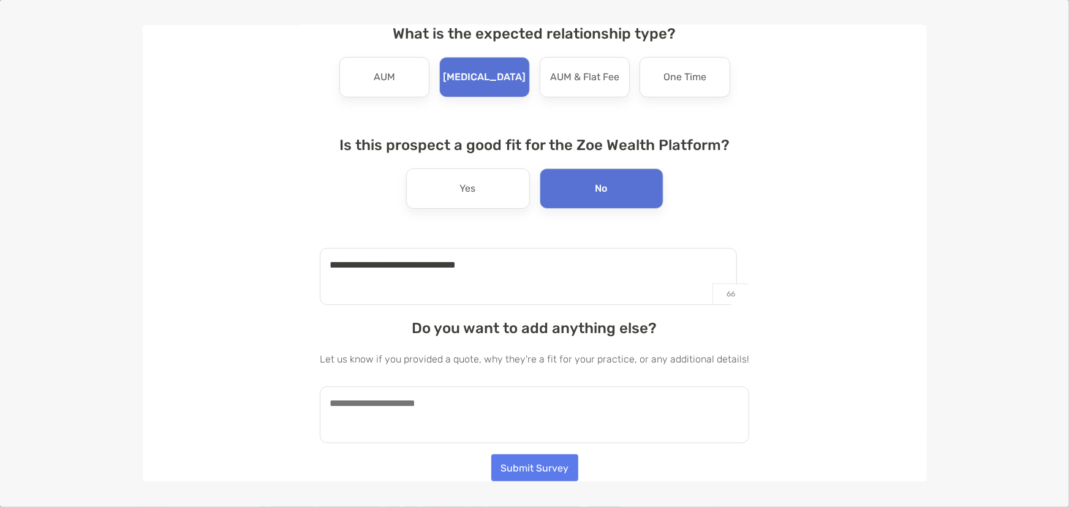 The image size is (1069, 507). Describe the element at coordinates (534, 328) in the screenshot. I see `h4: Do you want to add anything else?` at that location.